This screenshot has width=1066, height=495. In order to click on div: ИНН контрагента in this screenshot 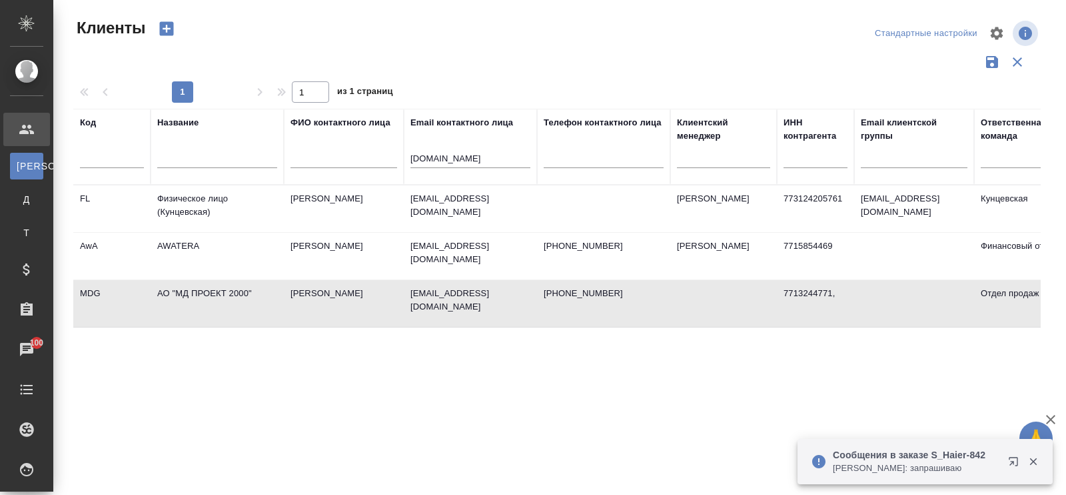, I will do `click(816, 129)`.